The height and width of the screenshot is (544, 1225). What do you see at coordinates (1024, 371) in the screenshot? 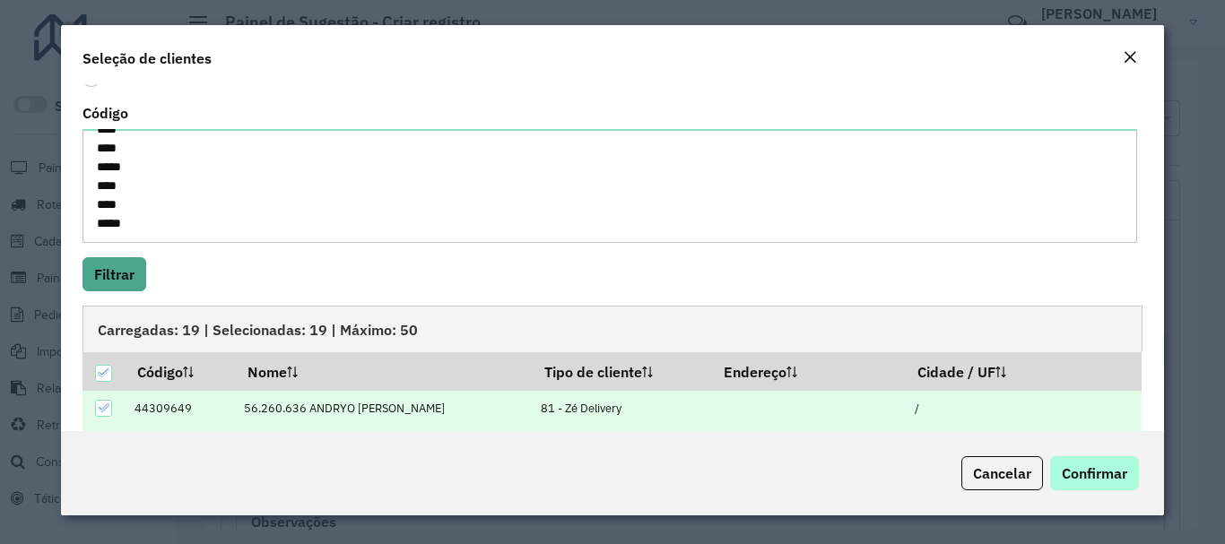
I see `th: Cidade / UF` at bounding box center [1024, 371].